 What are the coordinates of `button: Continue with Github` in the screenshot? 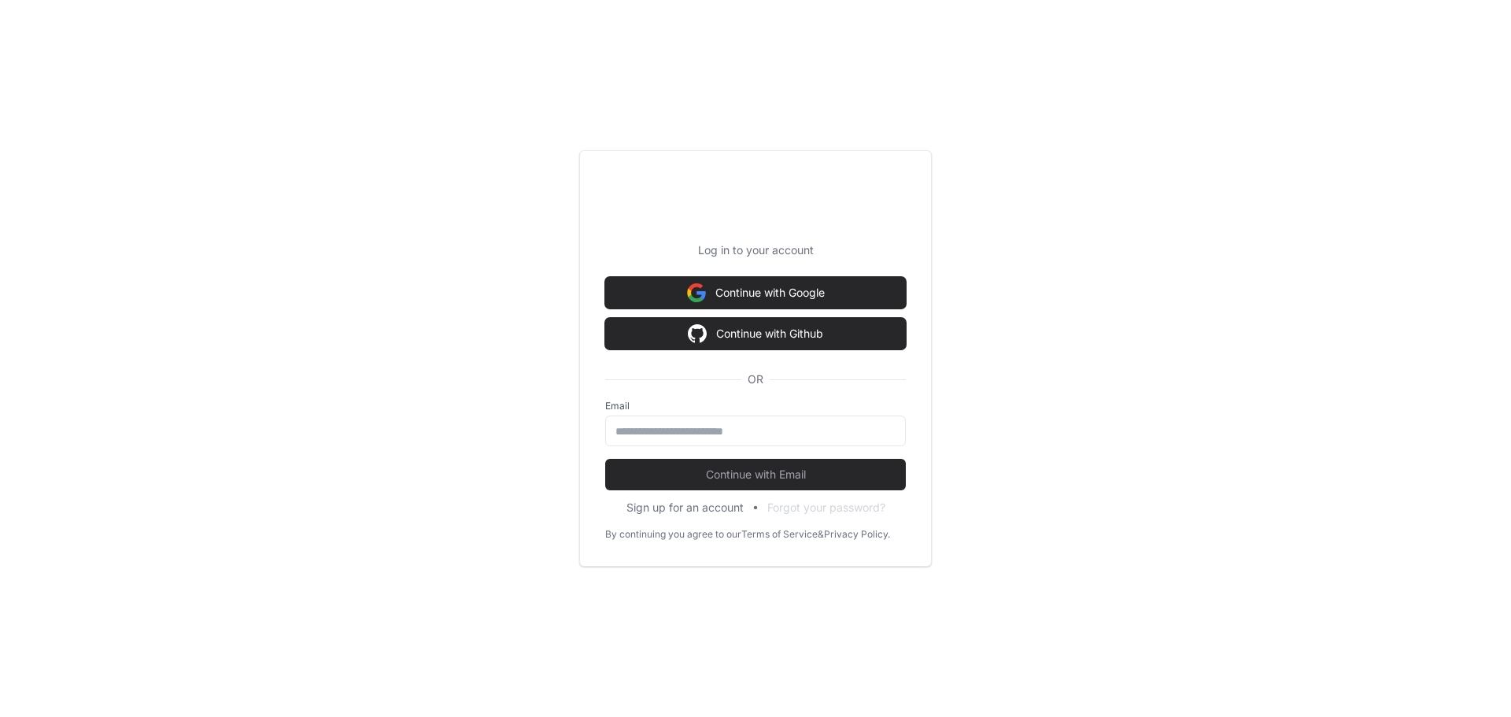 It's located at (755, 334).